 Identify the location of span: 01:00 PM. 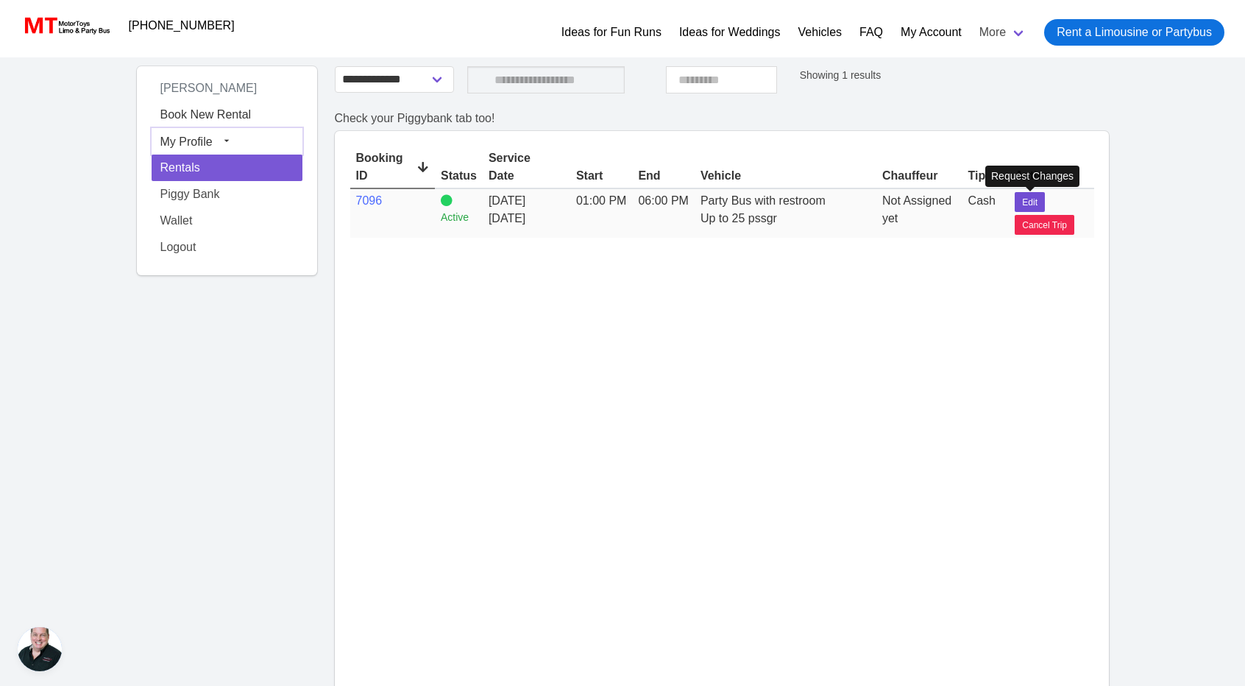
(601, 200).